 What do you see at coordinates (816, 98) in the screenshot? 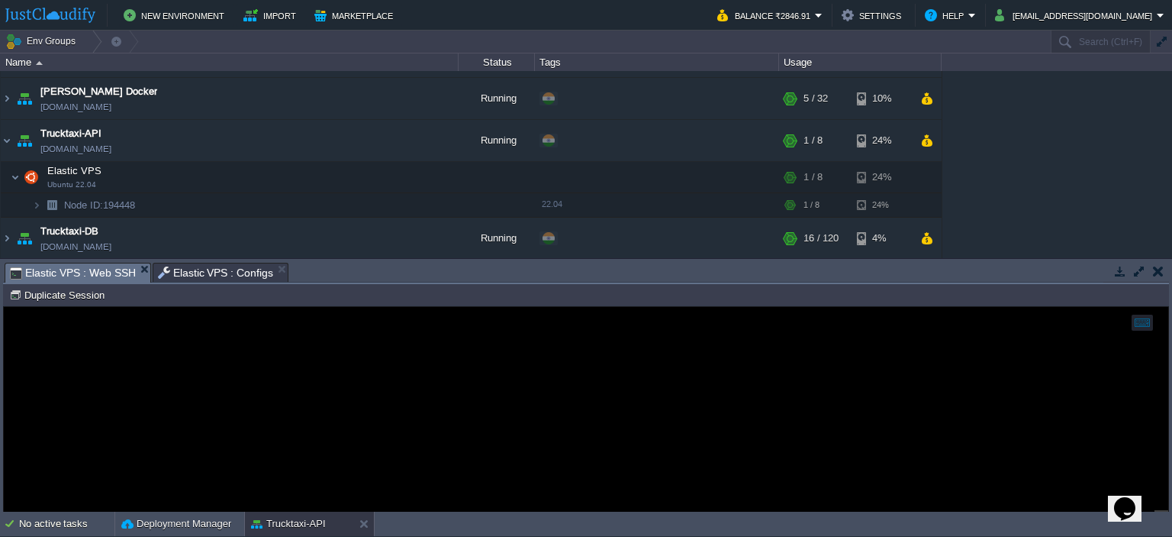
I see `div: 5 / 32` at bounding box center [816, 98].